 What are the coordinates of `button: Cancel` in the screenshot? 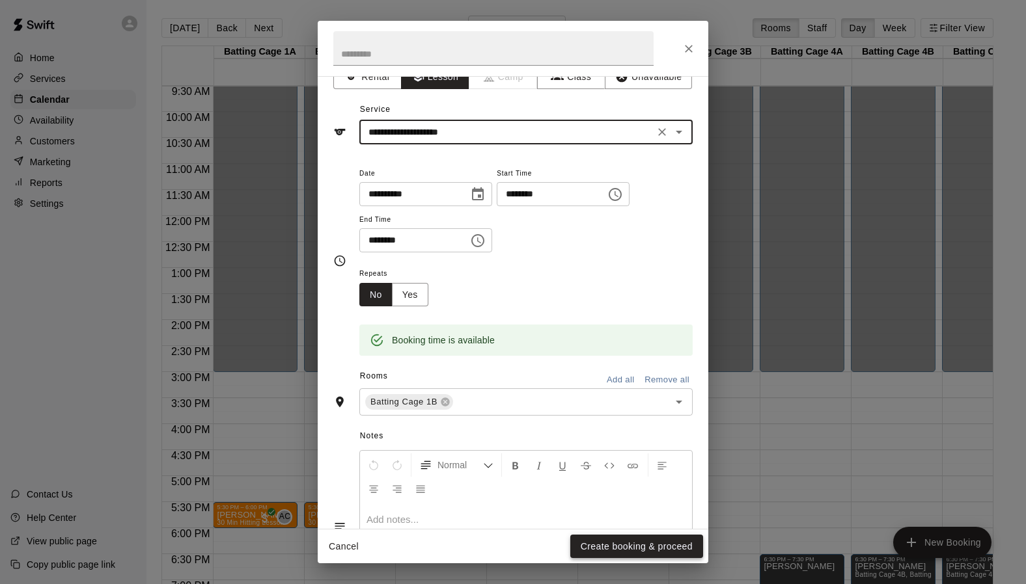 It's located at (344, 547).